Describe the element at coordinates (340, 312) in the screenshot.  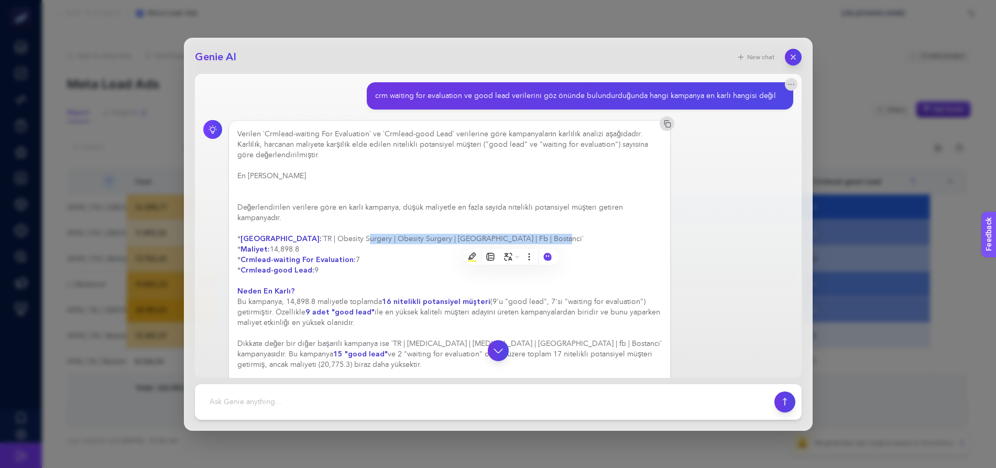
I see `strong: 9 adet "good lead"` at that location.